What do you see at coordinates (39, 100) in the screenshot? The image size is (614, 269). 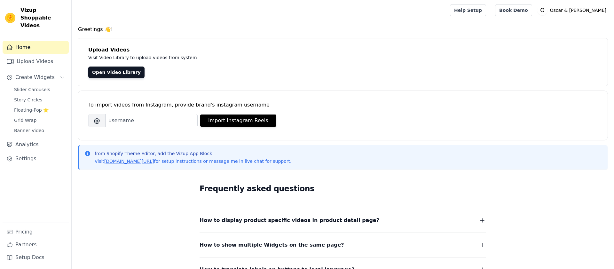 I see `a: Story Circles` at bounding box center [39, 100].